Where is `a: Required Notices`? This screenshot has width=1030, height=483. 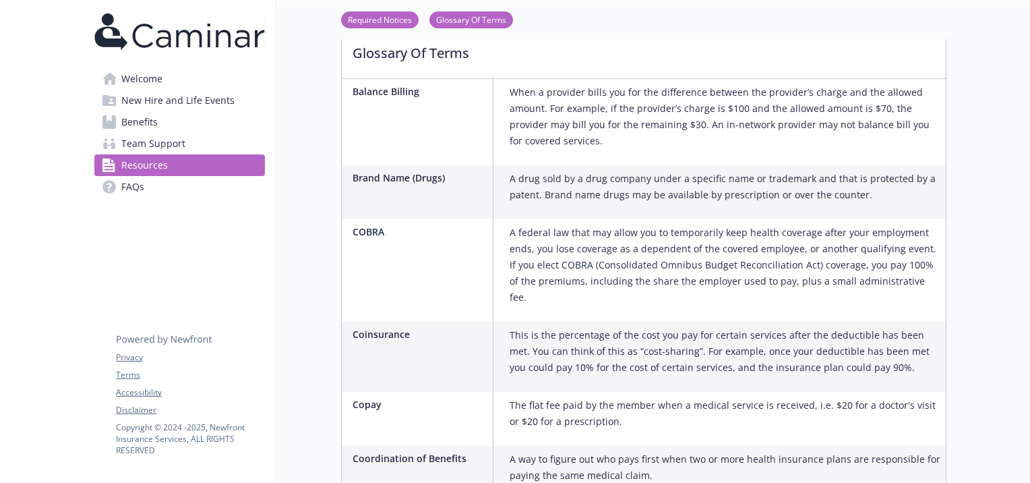
a: Required Notices is located at coordinates (380, 19).